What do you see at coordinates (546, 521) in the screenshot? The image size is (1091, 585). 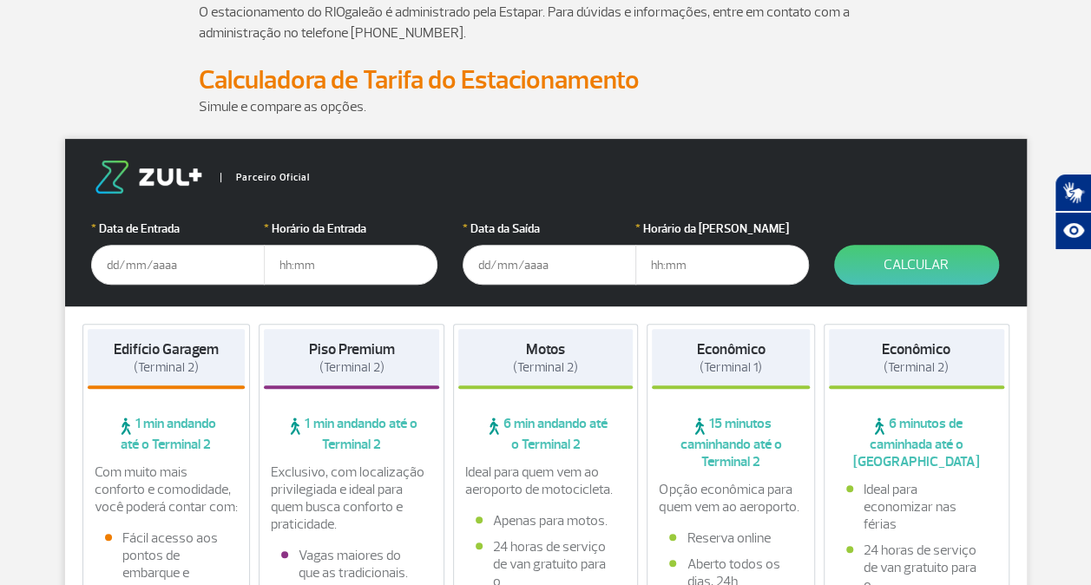 I see `li: Apenas para motos.` at bounding box center [546, 521].